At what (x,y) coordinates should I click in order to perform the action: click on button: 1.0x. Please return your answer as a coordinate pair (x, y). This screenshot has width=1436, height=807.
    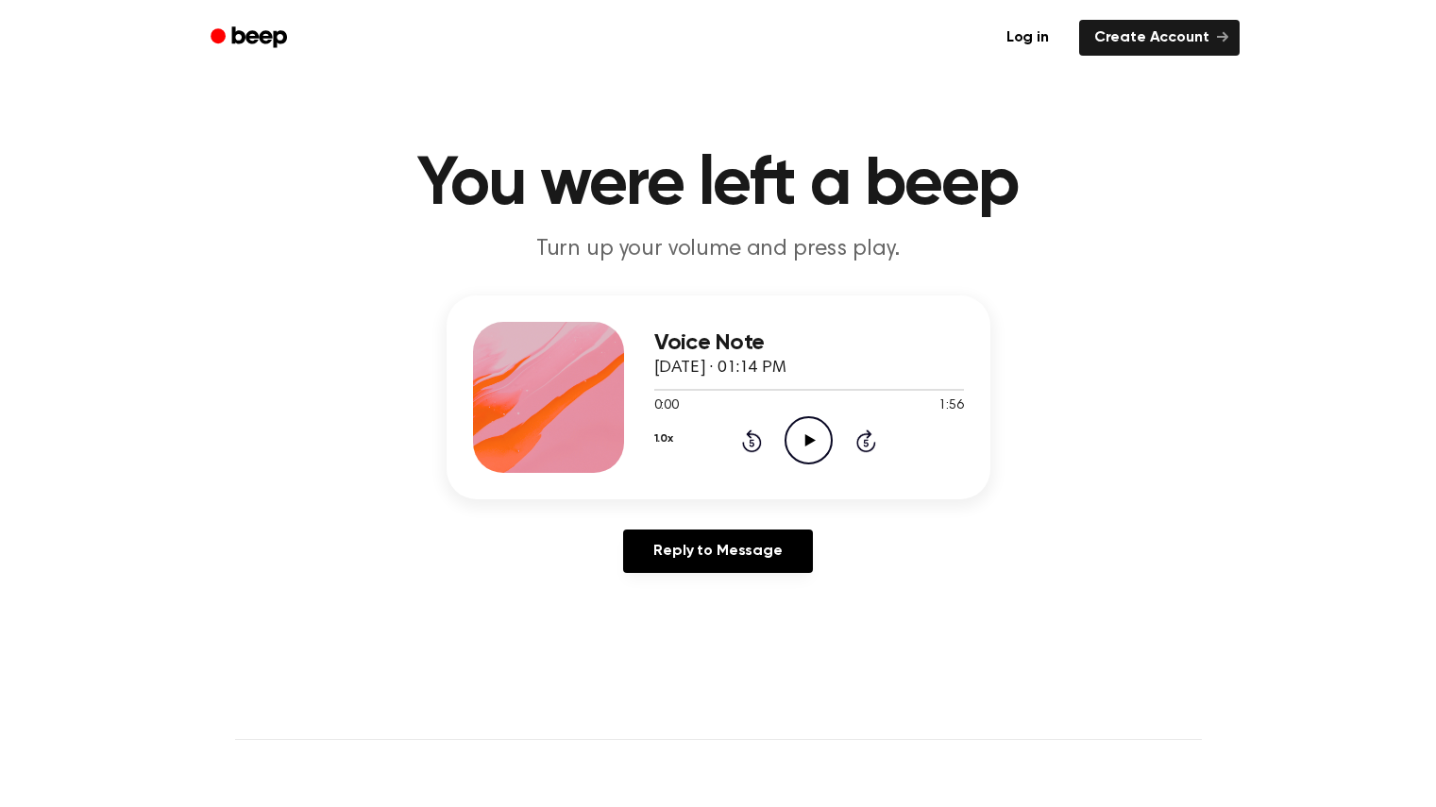
    Looking at the image, I should click on (664, 439).